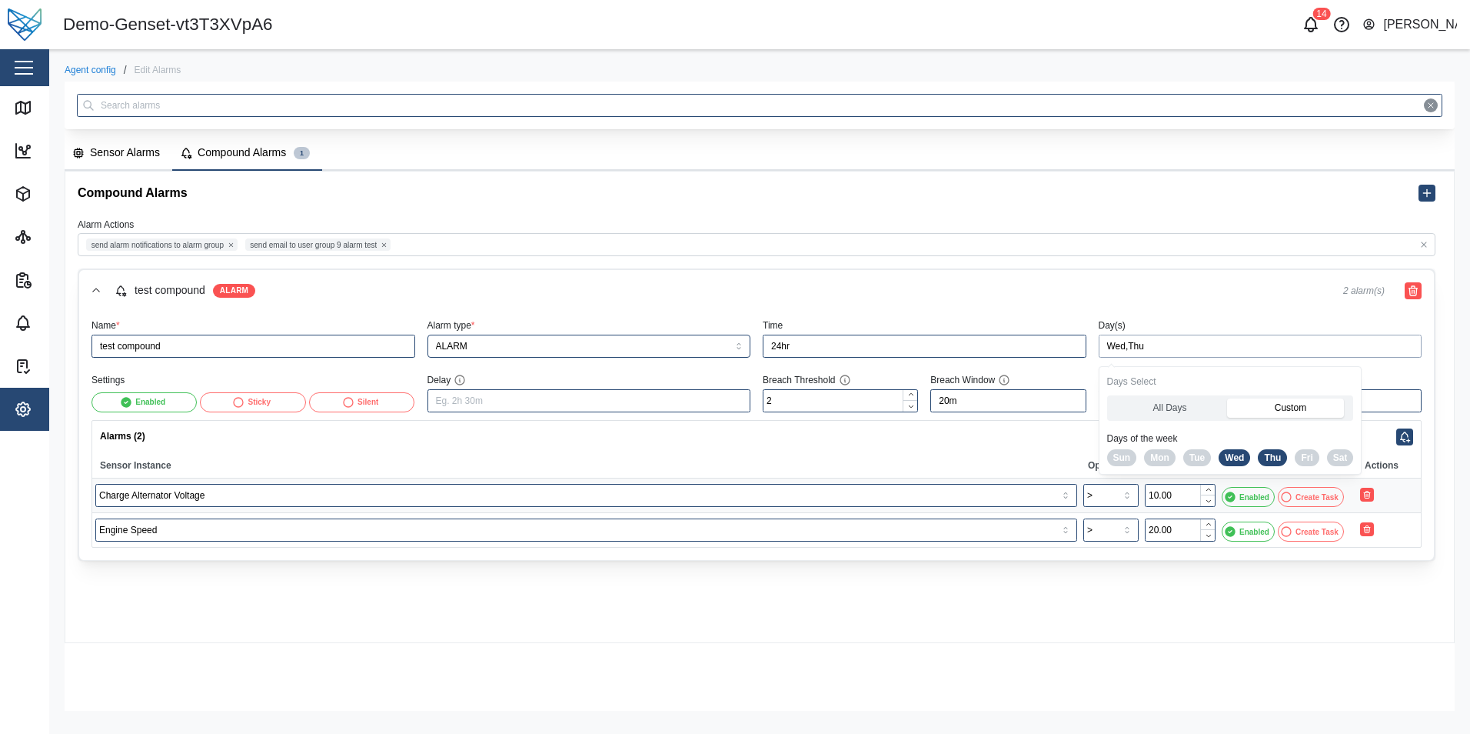 Image resolution: width=1470 pixels, height=734 pixels. What do you see at coordinates (1160, 458) in the screenshot?
I see `span: Mon` at bounding box center [1160, 458].